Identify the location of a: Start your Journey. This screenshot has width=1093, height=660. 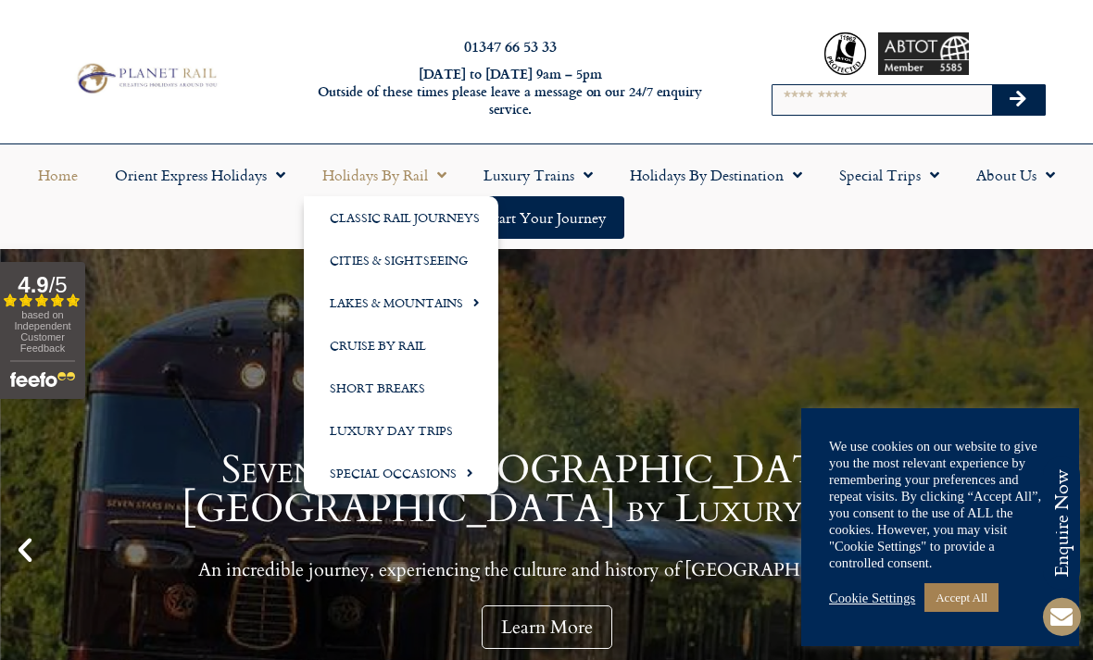
(547, 218).